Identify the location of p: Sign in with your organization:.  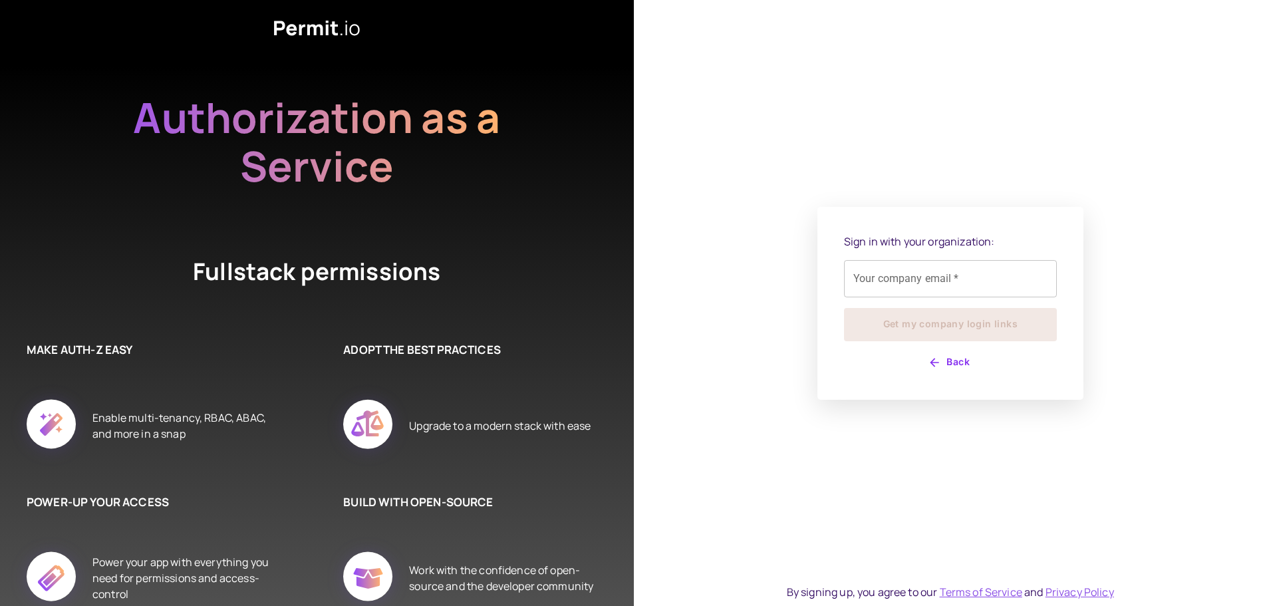
(951, 241).